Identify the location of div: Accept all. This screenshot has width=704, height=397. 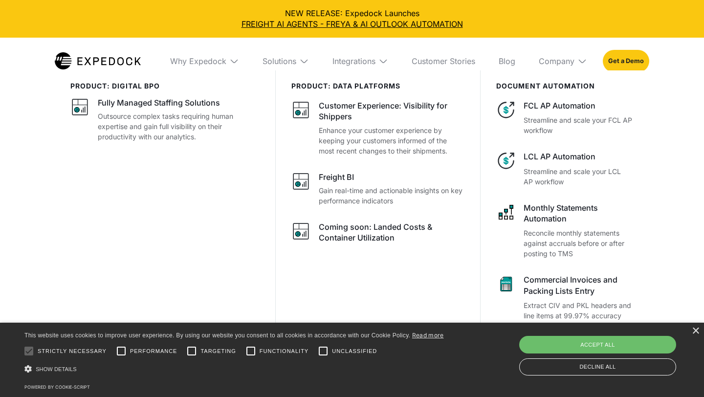
(597, 344).